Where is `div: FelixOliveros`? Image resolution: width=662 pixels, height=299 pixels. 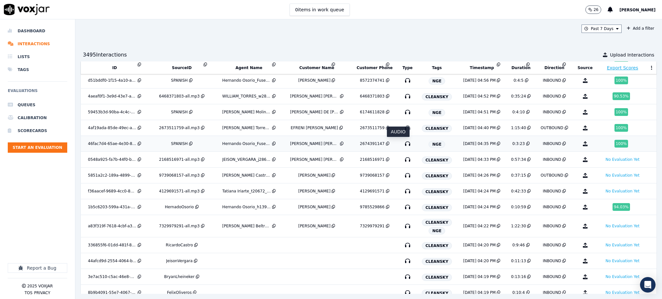
div: FelixOliveros is located at coordinates (179, 293).